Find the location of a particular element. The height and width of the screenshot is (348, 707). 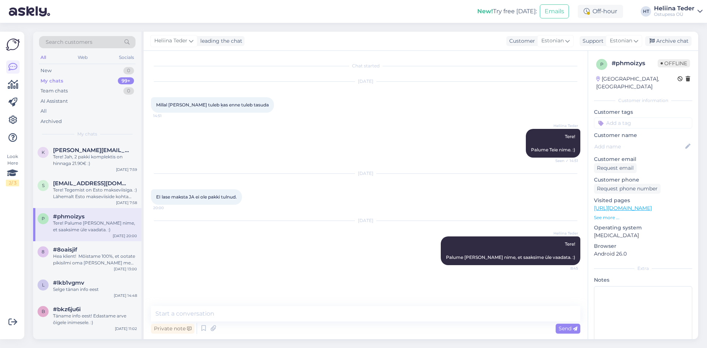

p: Customer email is located at coordinates (643, 159).